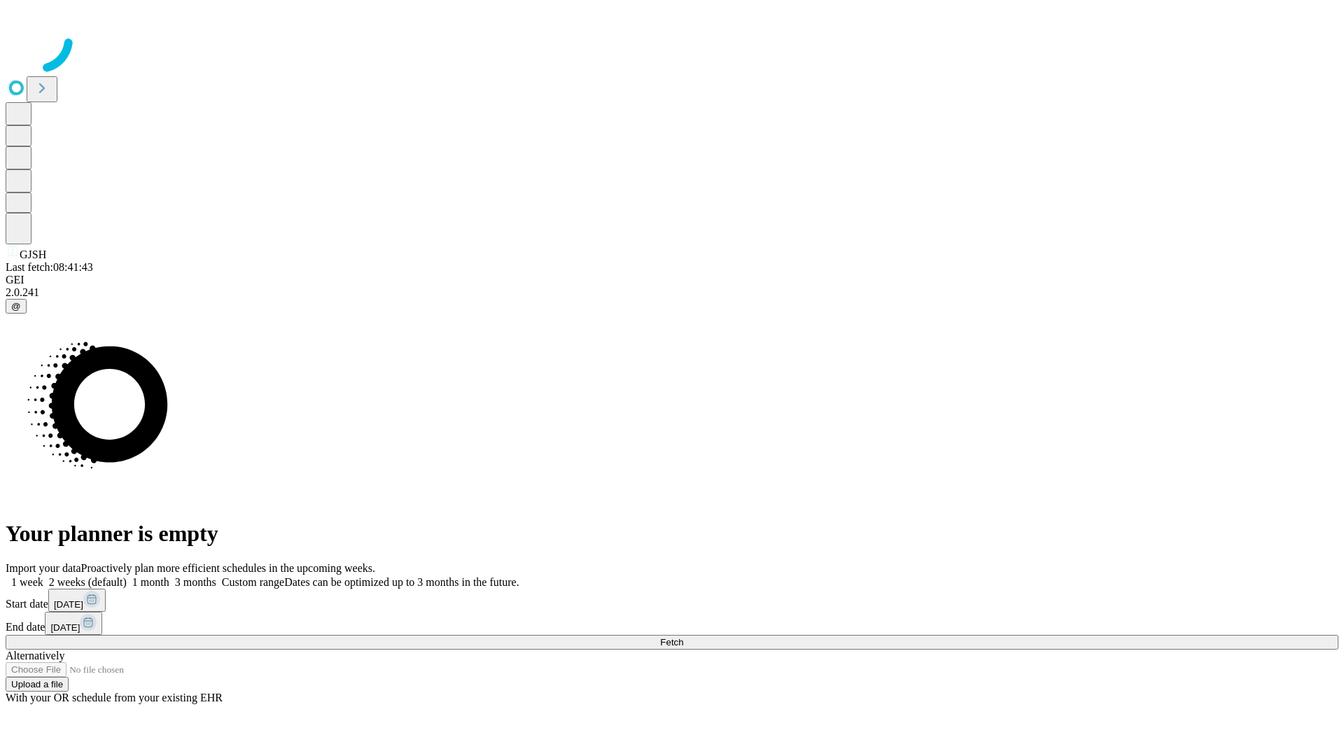 This screenshot has width=1344, height=756. Describe the element at coordinates (253, 582) in the screenshot. I see `span: Custom range` at that location.